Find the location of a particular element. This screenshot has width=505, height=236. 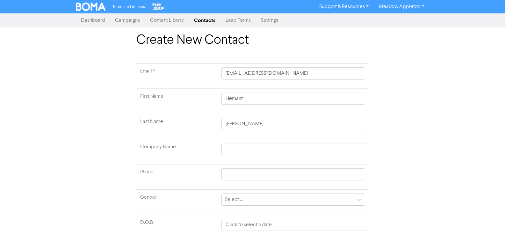

img: The Gap is located at coordinates (158, 7).